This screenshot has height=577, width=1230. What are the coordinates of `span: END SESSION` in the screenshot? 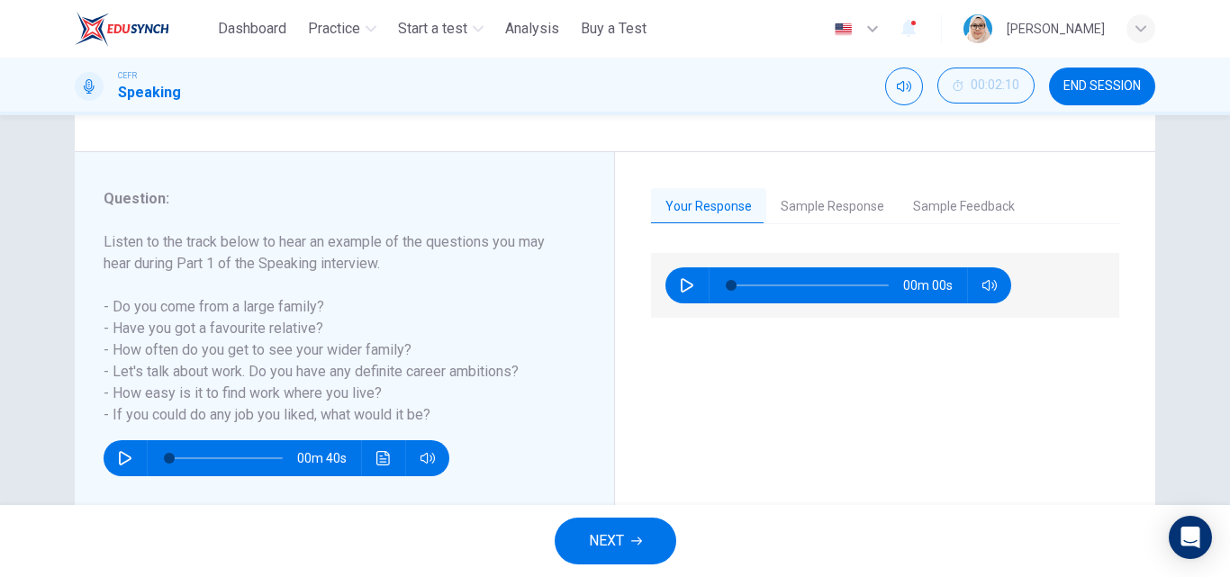 It's located at (1102, 86).